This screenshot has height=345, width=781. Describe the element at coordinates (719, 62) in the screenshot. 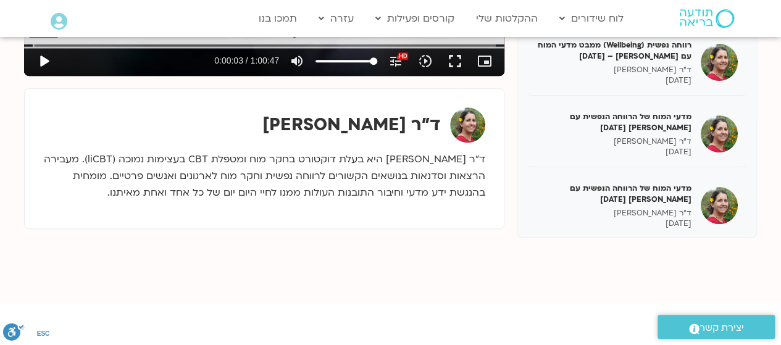

I see `img: רווחה נפשית (Wellbeing) ממבט מדעי המוח עם נועה אלבלדה – 21/02/25` at that location.